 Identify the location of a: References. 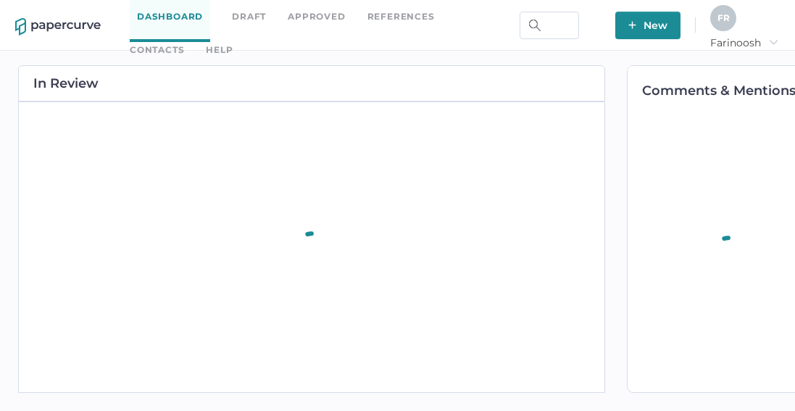
(401, 17).